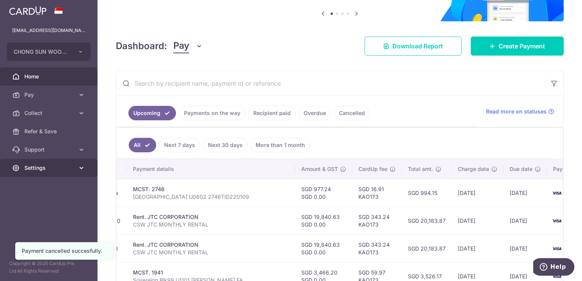 Image resolution: width=582 pixels, height=281 pixels. I want to click on a: Payments on the way, so click(212, 113).